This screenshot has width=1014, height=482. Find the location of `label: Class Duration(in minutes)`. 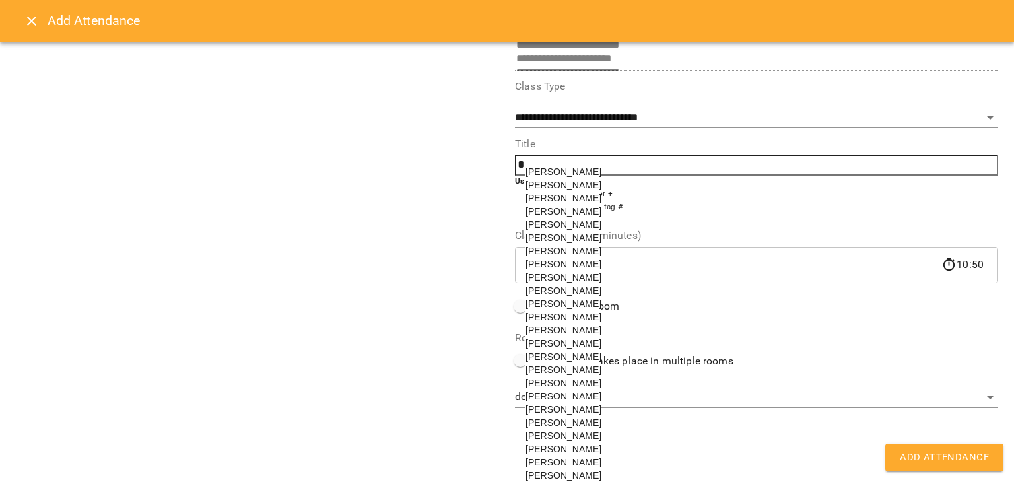

label: Class Duration(in minutes) is located at coordinates (757, 236).